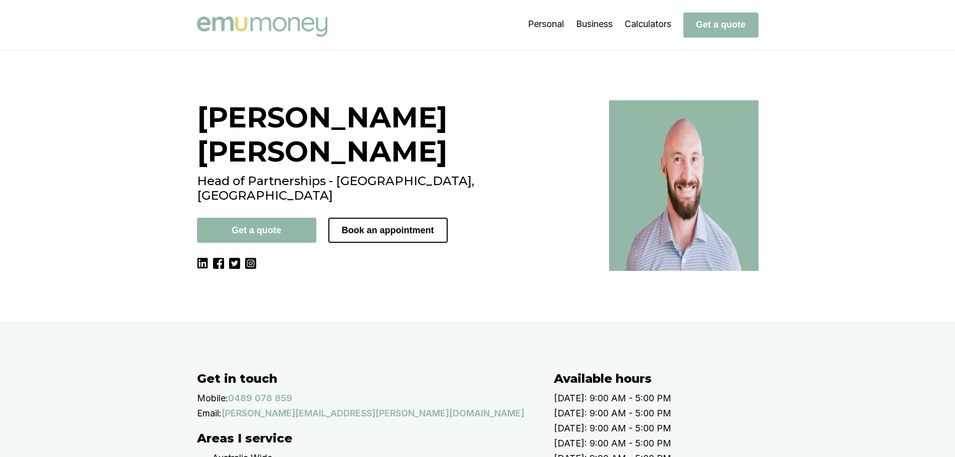 This screenshot has height=457, width=955. What do you see at coordinates (366, 438) in the screenshot?
I see `h2: Areas I service` at bounding box center [366, 438].